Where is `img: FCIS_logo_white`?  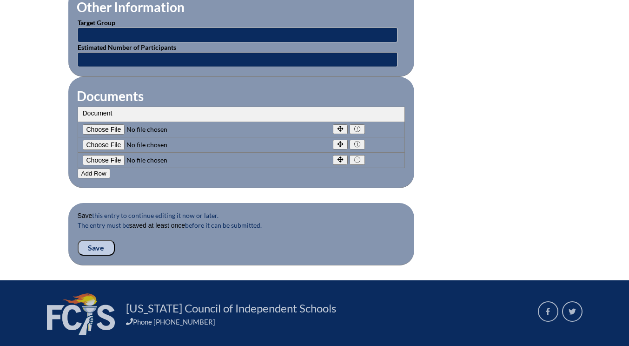 img: FCIS_logo_white is located at coordinates (81, 314).